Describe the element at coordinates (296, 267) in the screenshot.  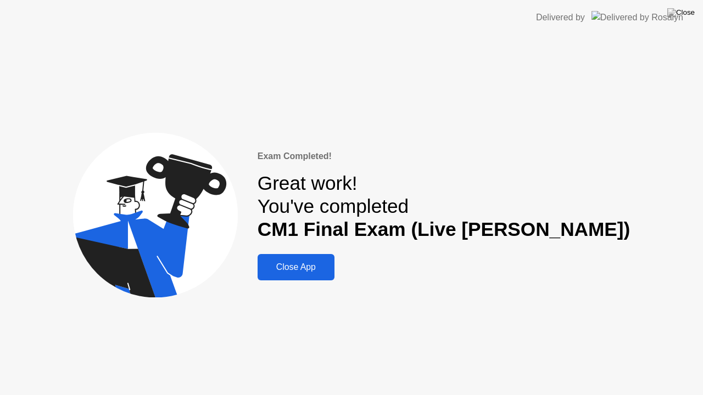
I see `div: Close App` at that location.